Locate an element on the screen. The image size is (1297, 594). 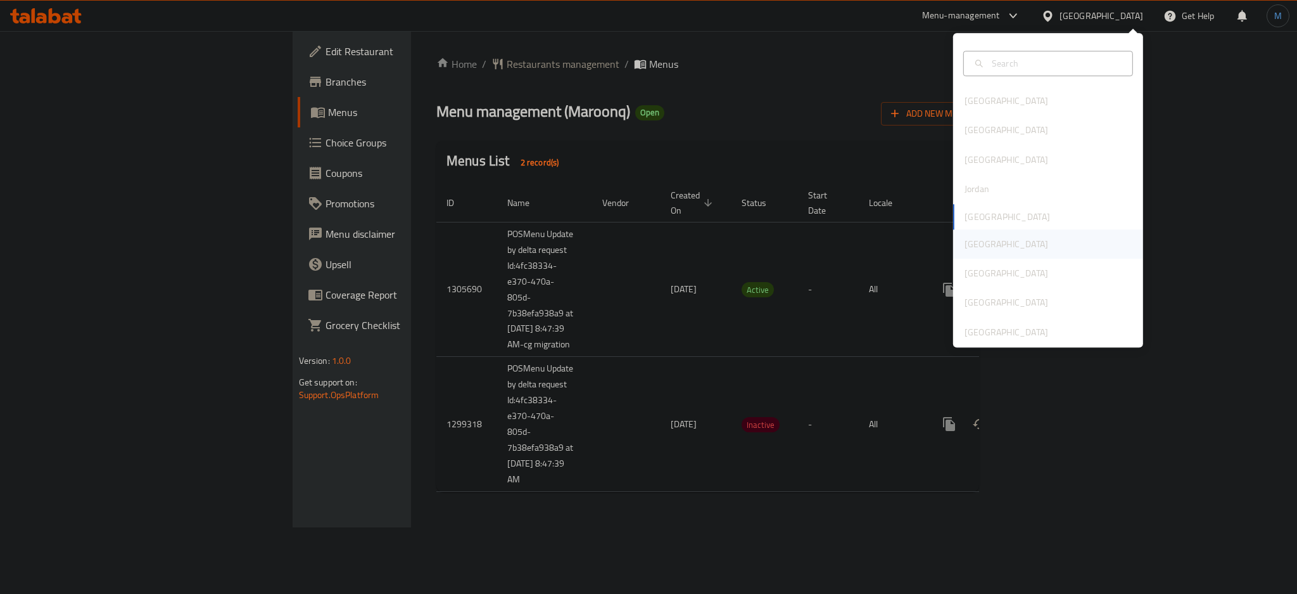
span: ID is located at coordinates (459, 203).